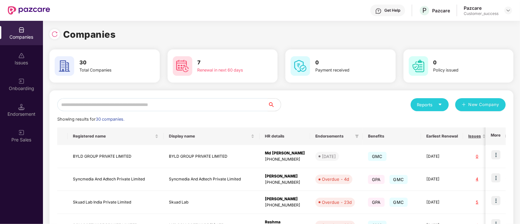 This screenshot has height=224, width=520. Describe the element at coordinates (480, 105) in the screenshot. I see `button: plusNew Company` at that location.